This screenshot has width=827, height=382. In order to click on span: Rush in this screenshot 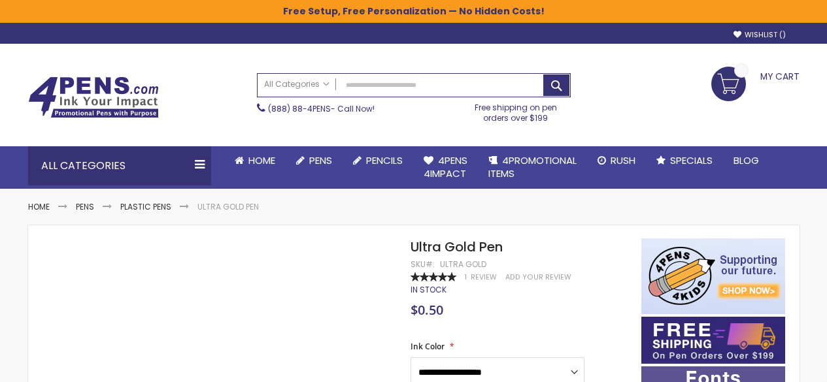, I will do `click(623, 160)`.